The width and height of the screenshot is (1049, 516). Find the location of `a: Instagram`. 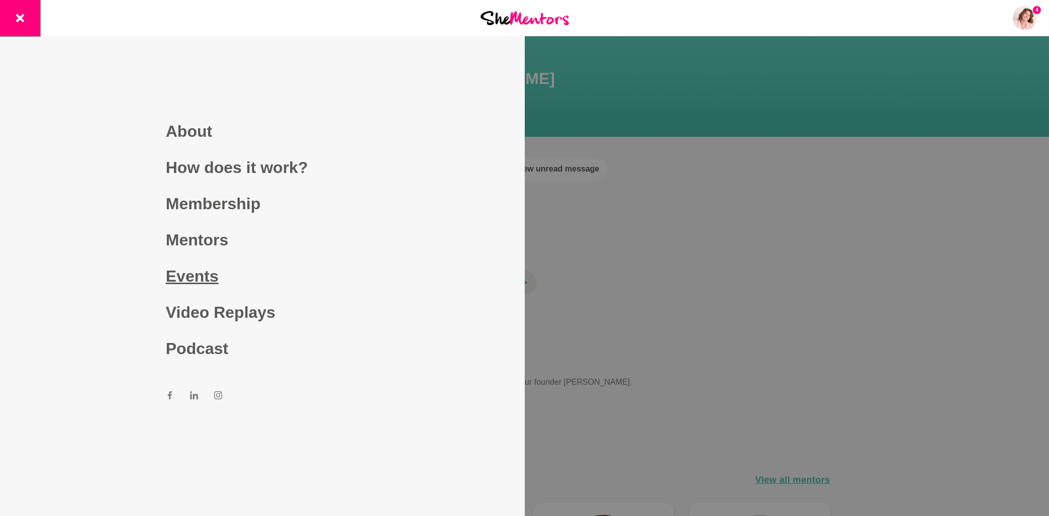

a: Instagram is located at coordinates (218, 397).